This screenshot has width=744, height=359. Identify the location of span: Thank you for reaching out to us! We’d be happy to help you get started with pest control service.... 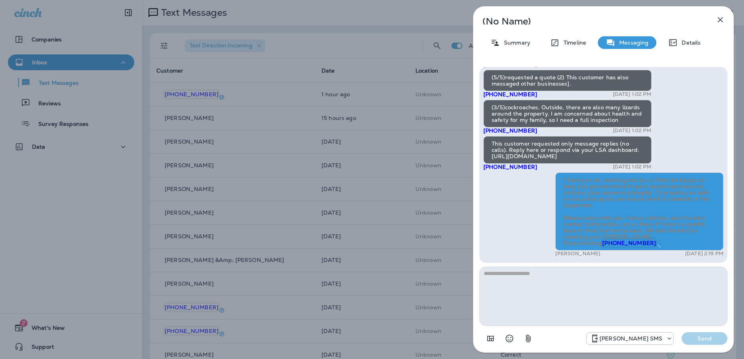
(637, 212).